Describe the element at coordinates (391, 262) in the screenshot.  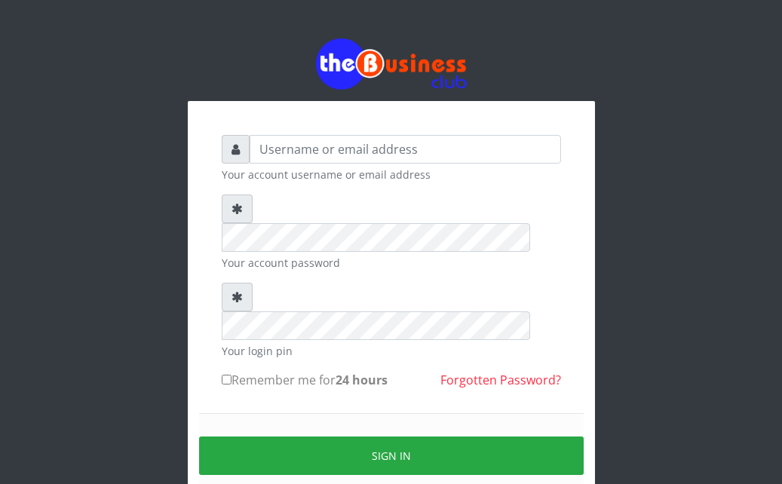
I see `small: Your account password` at that location.